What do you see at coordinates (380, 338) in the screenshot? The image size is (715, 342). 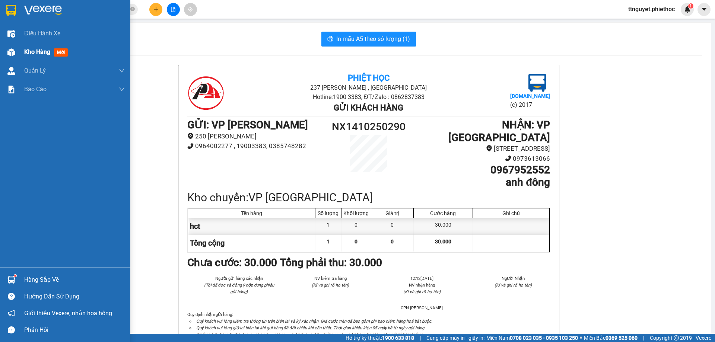 I see `span: Hỗ trợ kỹ thuật:` at bounding box center [380, 338].